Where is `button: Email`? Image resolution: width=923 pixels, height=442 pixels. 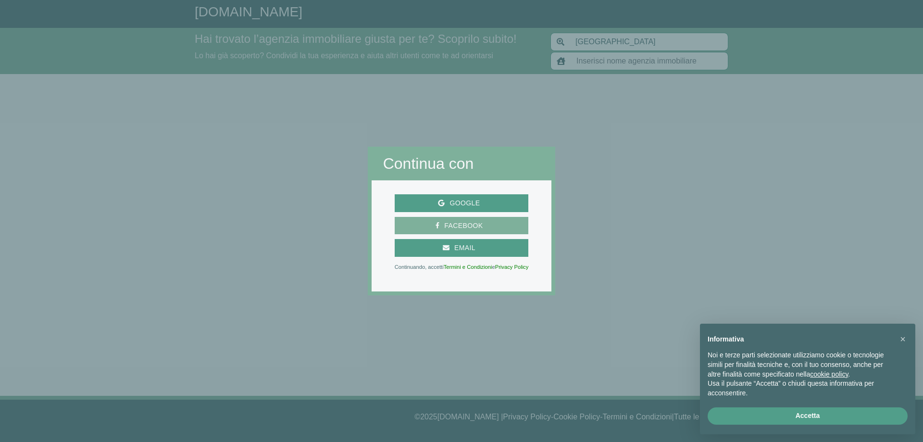 button: Email is located at coordinates (462, 248).